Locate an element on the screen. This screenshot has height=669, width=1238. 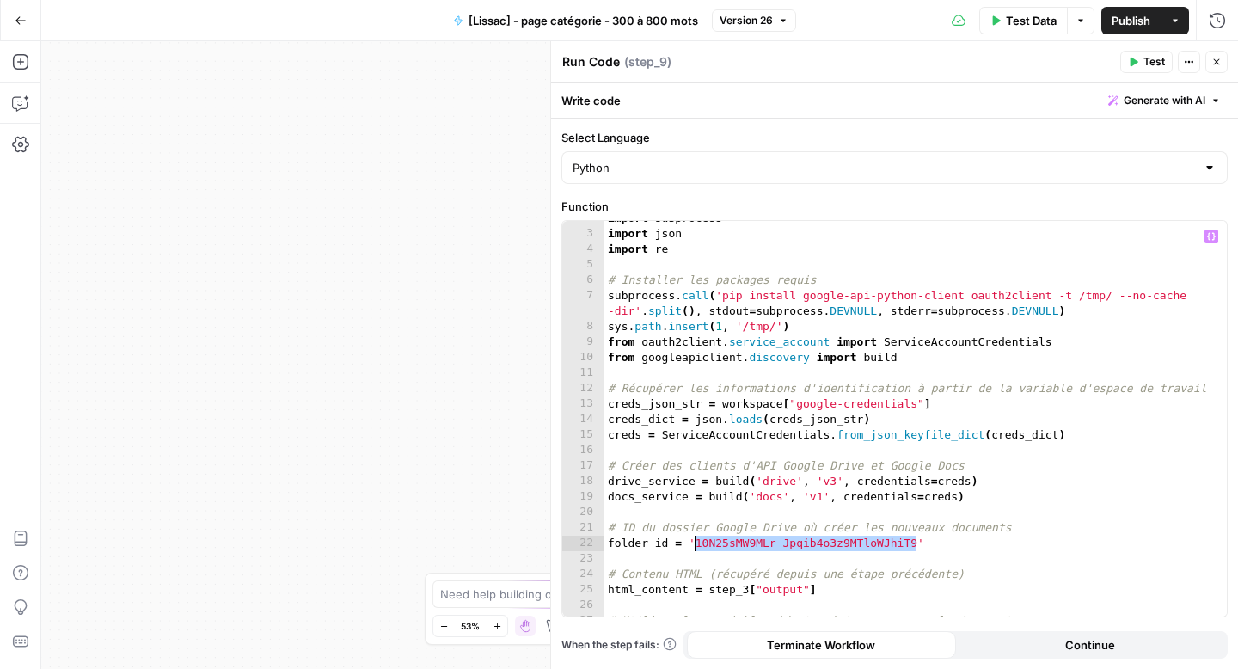
span: When the step fails: is located at coordinates (619, 645).